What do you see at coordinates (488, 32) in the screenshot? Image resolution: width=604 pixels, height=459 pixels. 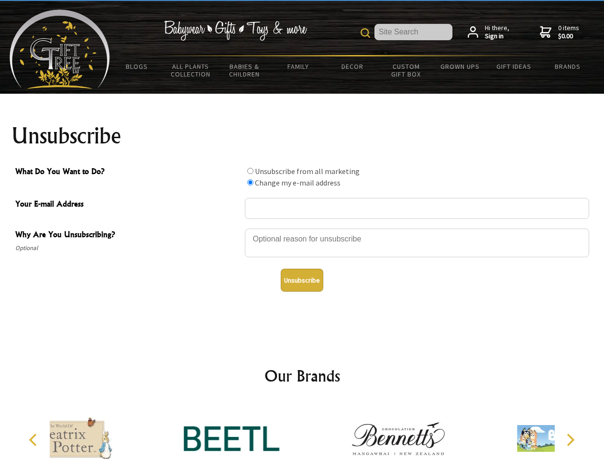 I see `a: Hi there,Sign in` at bounding box center [488, 32].